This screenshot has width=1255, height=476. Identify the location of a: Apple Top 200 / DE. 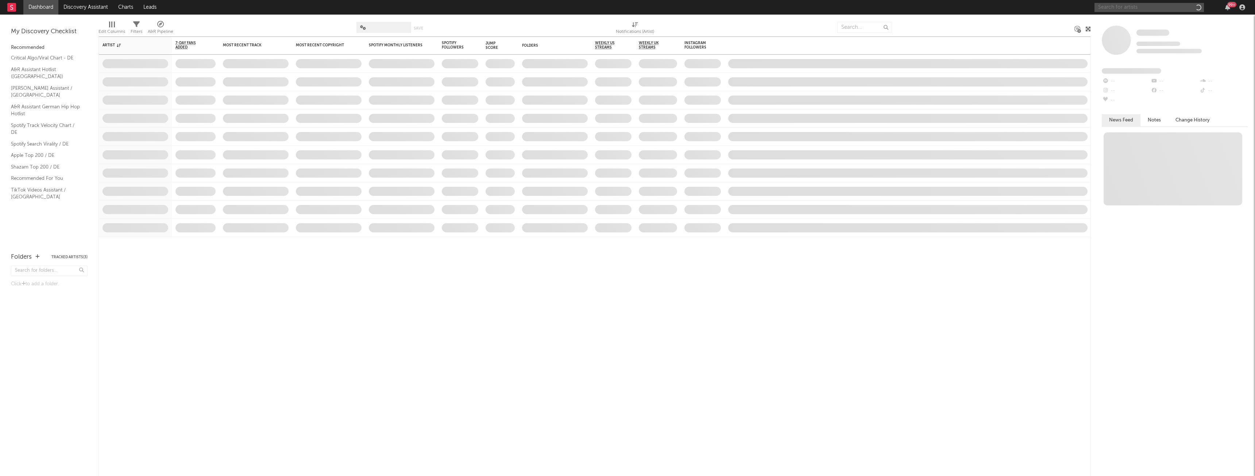
(46, 155).